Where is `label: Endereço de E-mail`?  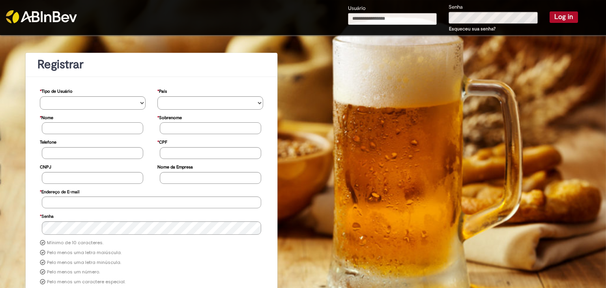
label: Endereço de E-mail is located at coordinates (60, 191).